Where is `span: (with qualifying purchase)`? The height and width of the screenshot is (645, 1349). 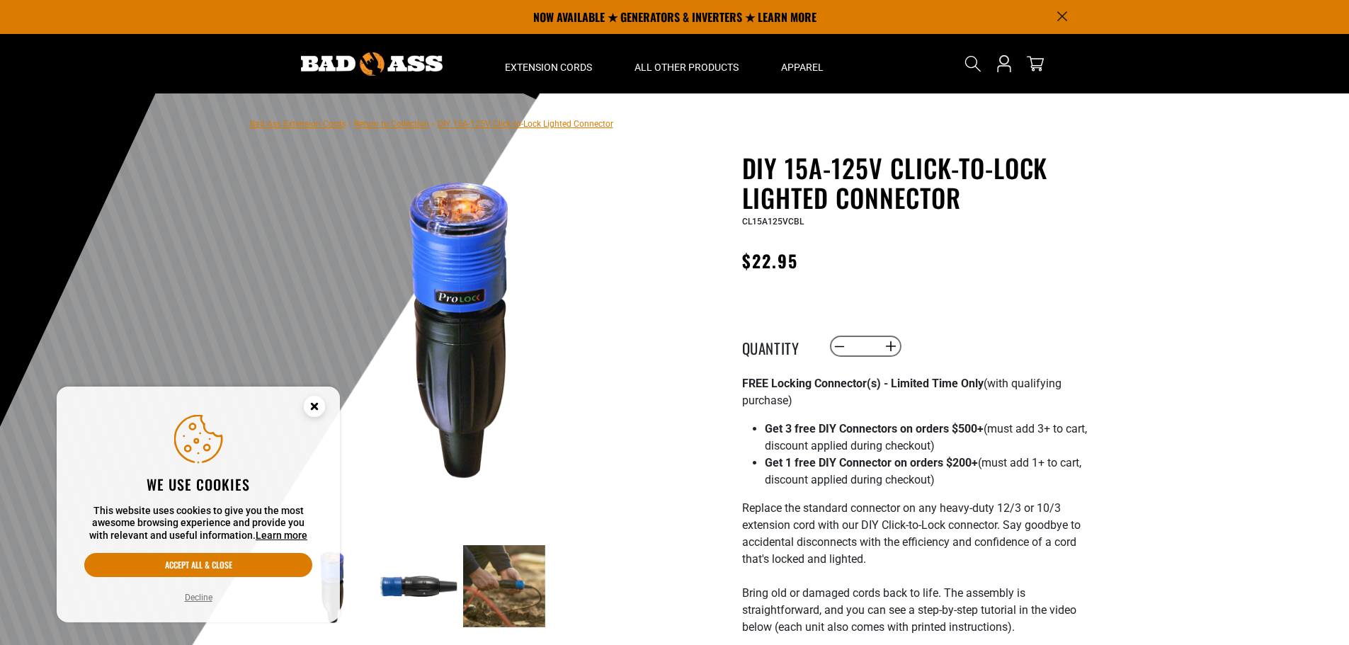
span: (with qualifying purchase) is located at coordinates (901, 391).